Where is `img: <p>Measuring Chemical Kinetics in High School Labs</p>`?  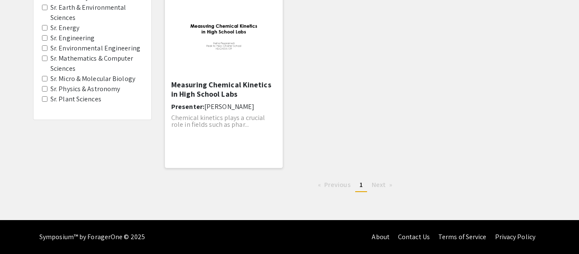
img: <p>Measuring Chemical Kinetics in High School Labs</p> is located at coordinates (224, 38).